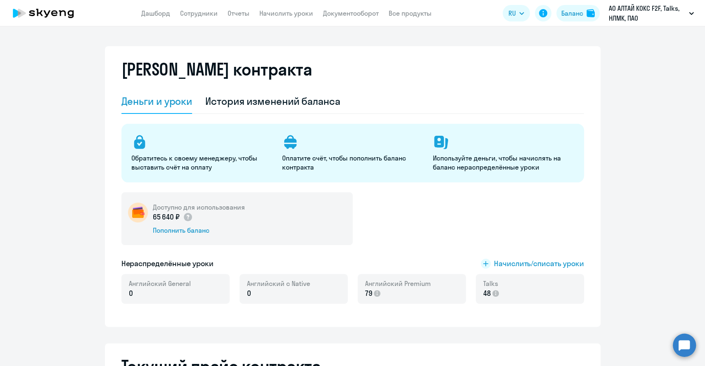  What do you see at coordinates (286, 13) in the screenshot?
I see `a: Начислить уроки` at bounding box center [286, 13].